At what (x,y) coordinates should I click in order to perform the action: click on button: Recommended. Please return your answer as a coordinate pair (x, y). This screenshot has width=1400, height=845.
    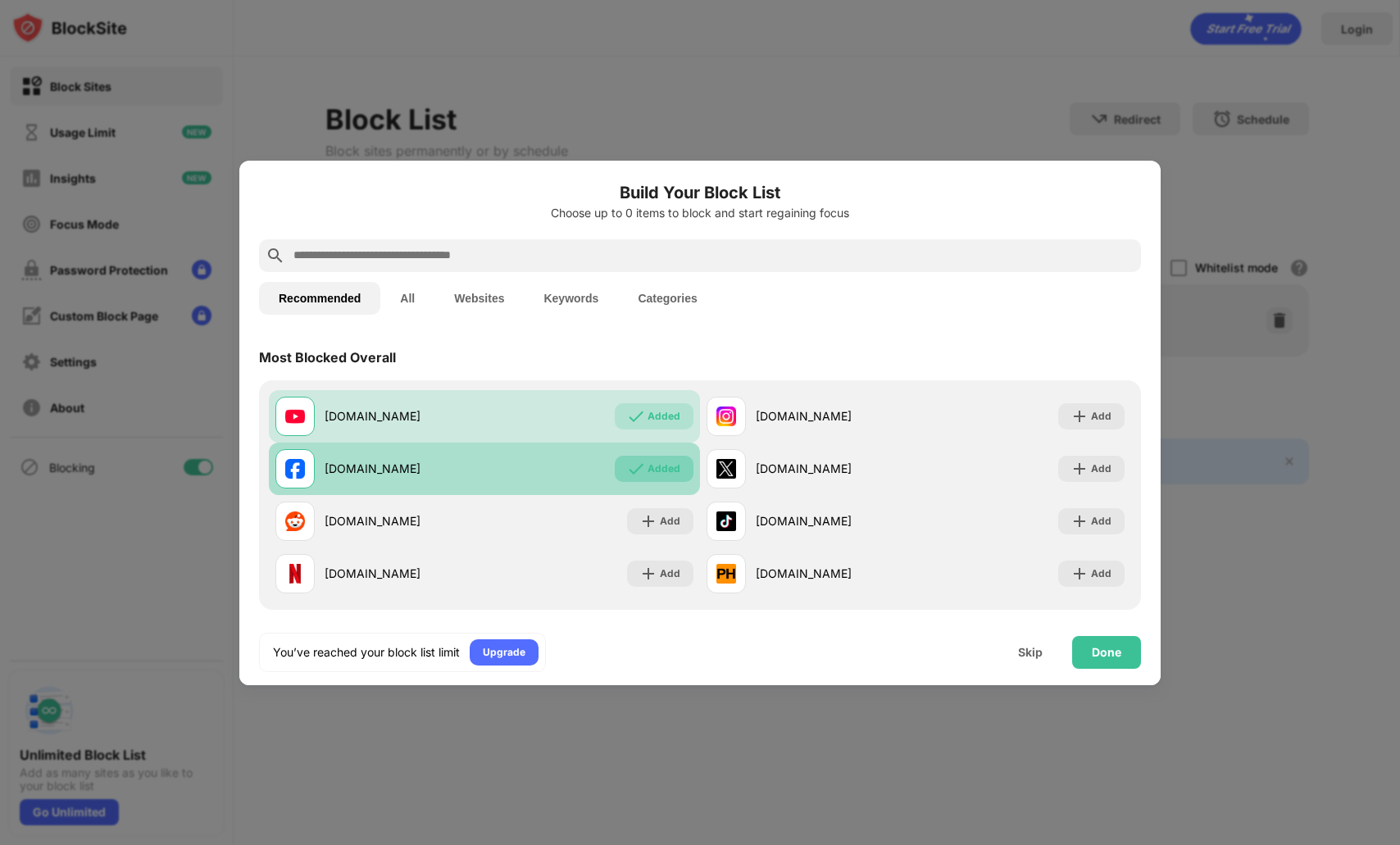
    Looking at the image, I should click on (319, 298).